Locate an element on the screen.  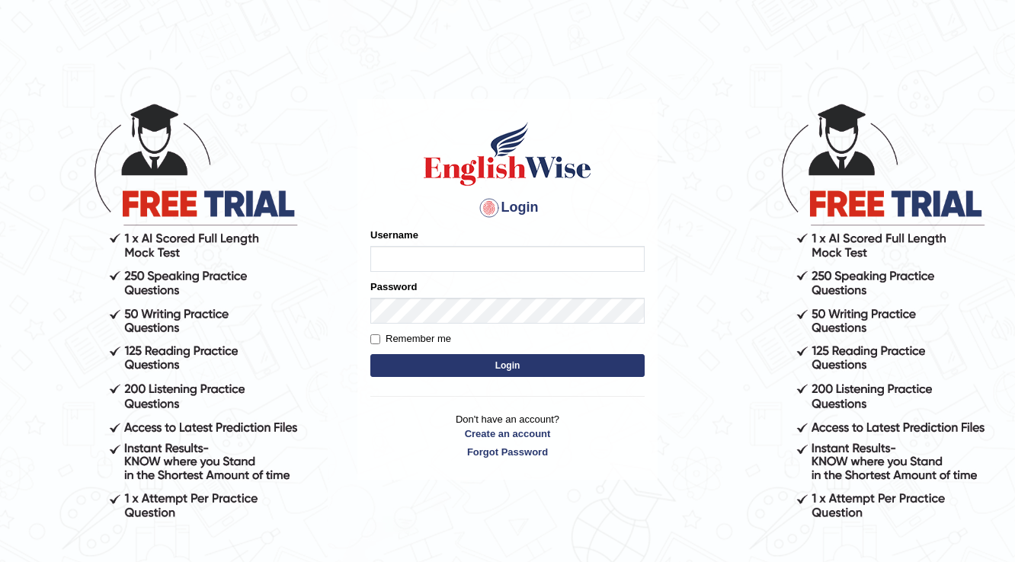
p: Don't have an account? is located at coordinates (507, 436).